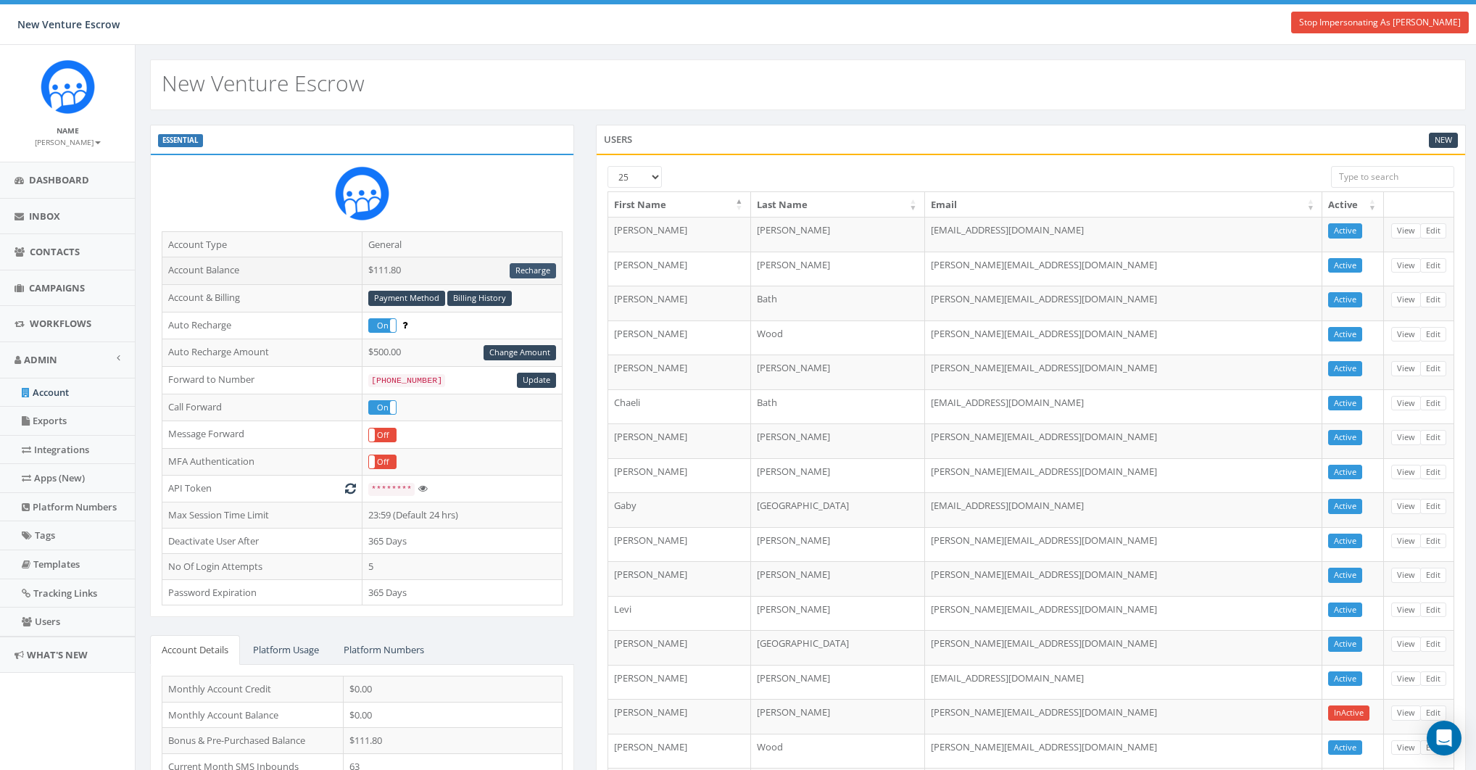 The image size is (1476, 770). Describe the element at coordinates (462, 515) in the screenshot. I see `td: 23:59 (Default 24 hrs)` at that location.